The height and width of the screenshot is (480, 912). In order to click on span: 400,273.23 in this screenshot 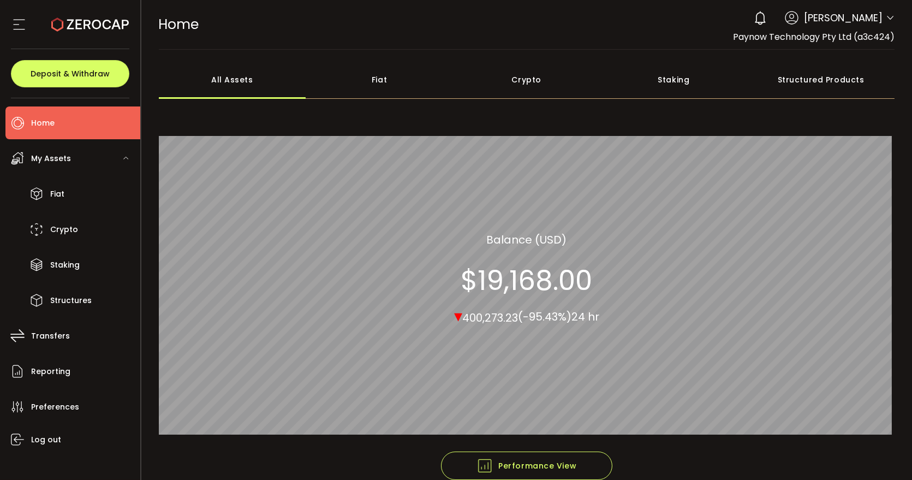, I will do `click(490, 318)`.